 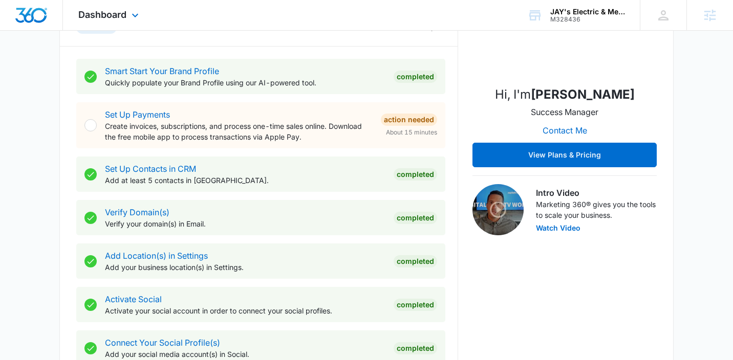 I want to click on a: Verify Domain(s), so click(x=137, y=212).